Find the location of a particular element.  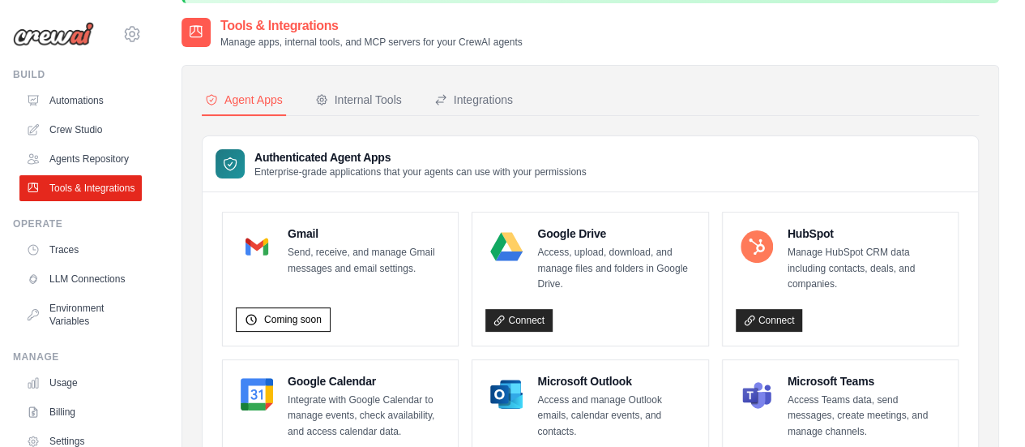

p: Manage apps, internal tools, and MCP servers for your CrewAI agents is located at coordinates (371, 42).